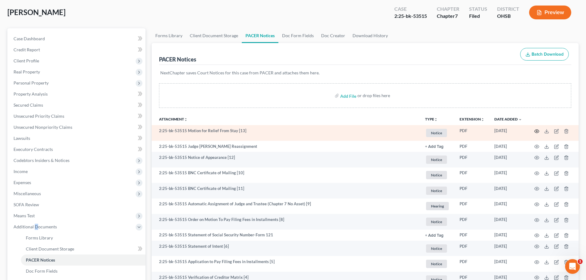 The image size is (586, 280). I want to click on span: Executory Contracts, so click(33, 149).